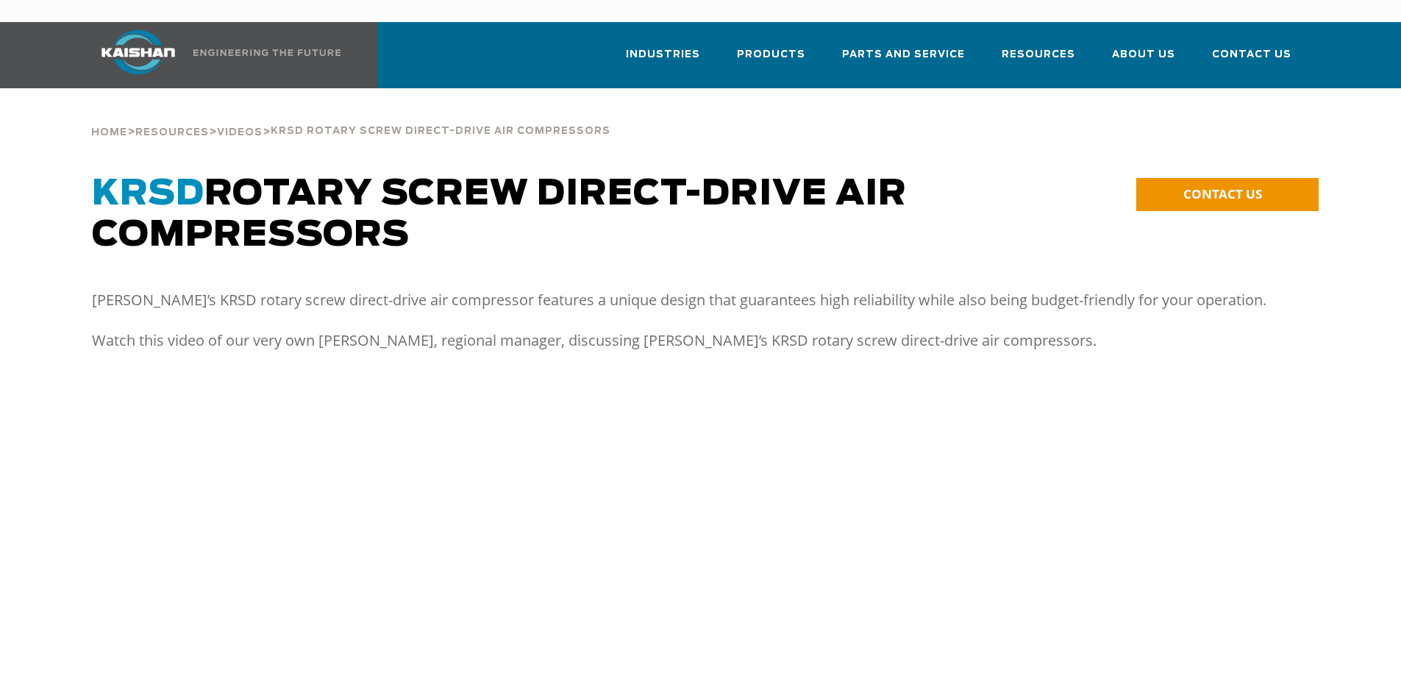 Image resolution: width=1401 pixels, height=676 pixels. Describe the element at coordinates (267, 52) in the screenshot. I see `img: Engineering the future` at that location.